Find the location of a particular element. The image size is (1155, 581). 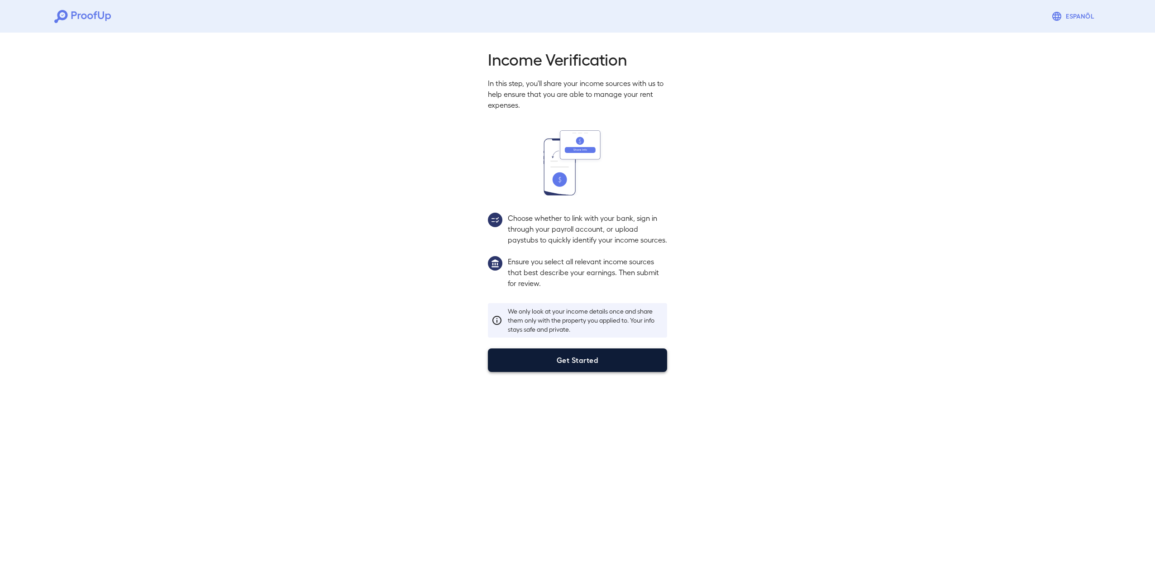

h2: Income Verification is located at coordinates (578, 59).